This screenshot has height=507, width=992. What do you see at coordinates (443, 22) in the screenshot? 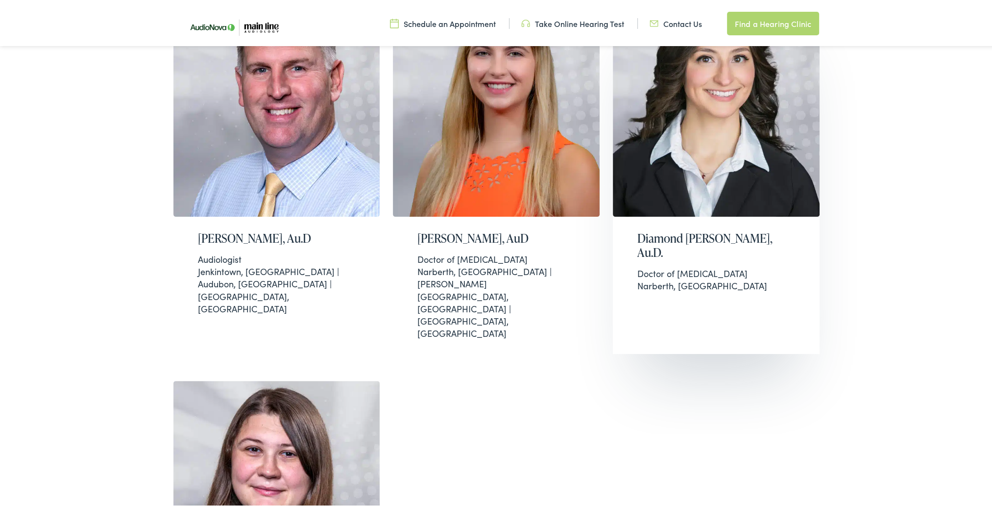
I see `a: Schedule an Appointment` at bounding box center [443, 22].